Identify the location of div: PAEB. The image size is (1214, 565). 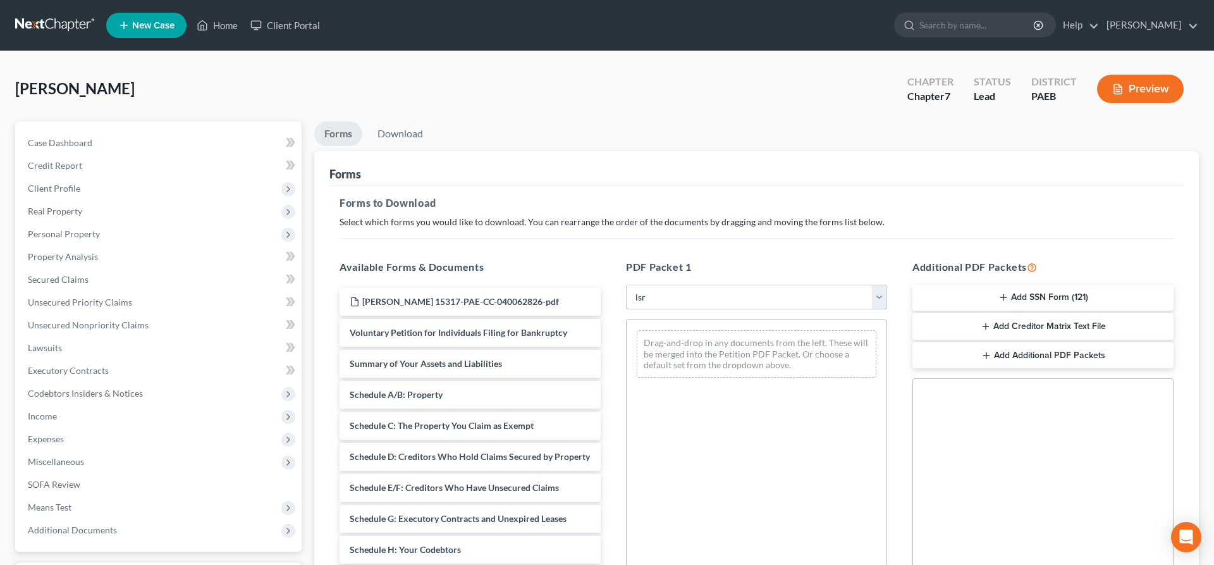
(1054, 96).